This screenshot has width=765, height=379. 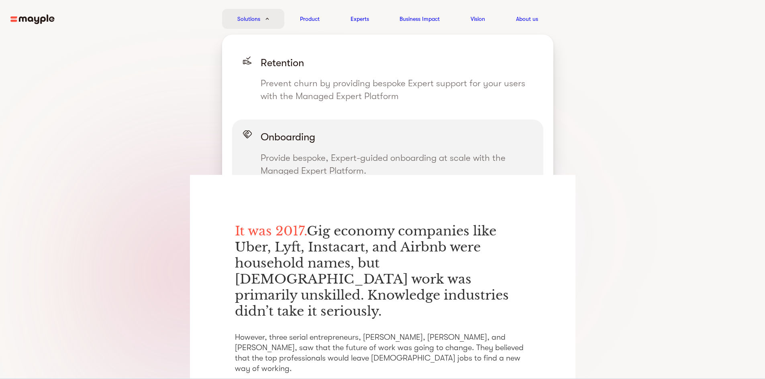 What do you see at coordinates (527, 19) in the screenshot?
I see `a: About us` at bounding box center [527, 19].